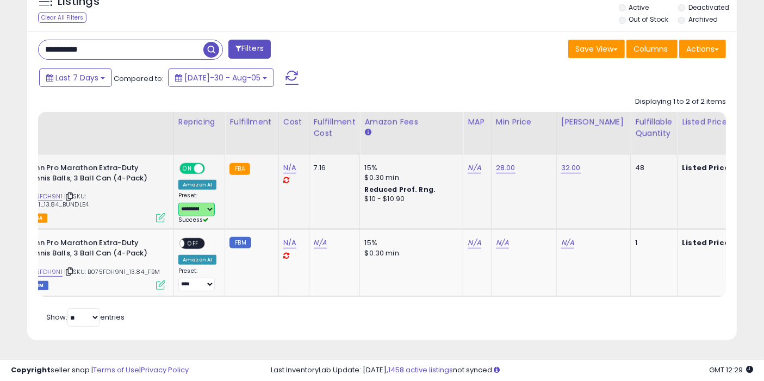 The width and height of the screenshot is (764, 381). I want to click on button: Actions, so click(702, 49).